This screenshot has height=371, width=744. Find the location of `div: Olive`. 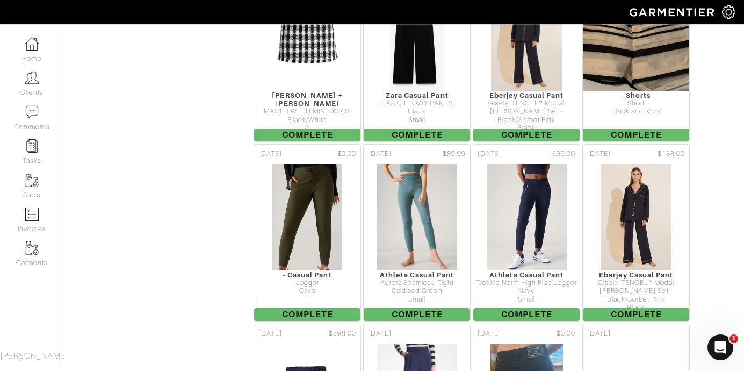

div: Olive is located at coordinates (307, 291).